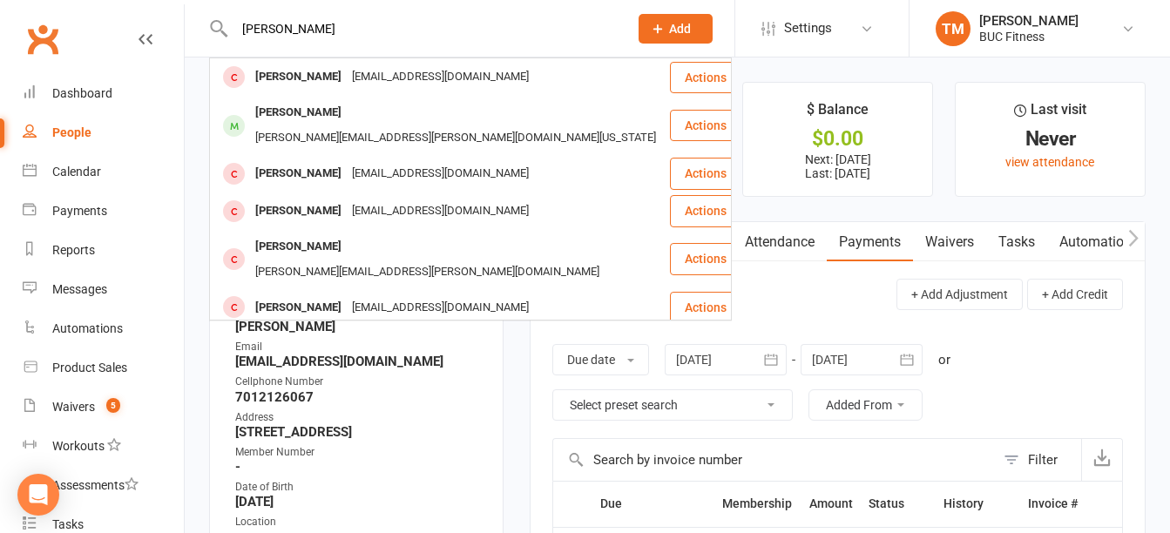 The height and width of the screenshot is (533, 1170). Describe the element at coordinates (680, 29) in the screenshot. I see `span: Add` at that location.